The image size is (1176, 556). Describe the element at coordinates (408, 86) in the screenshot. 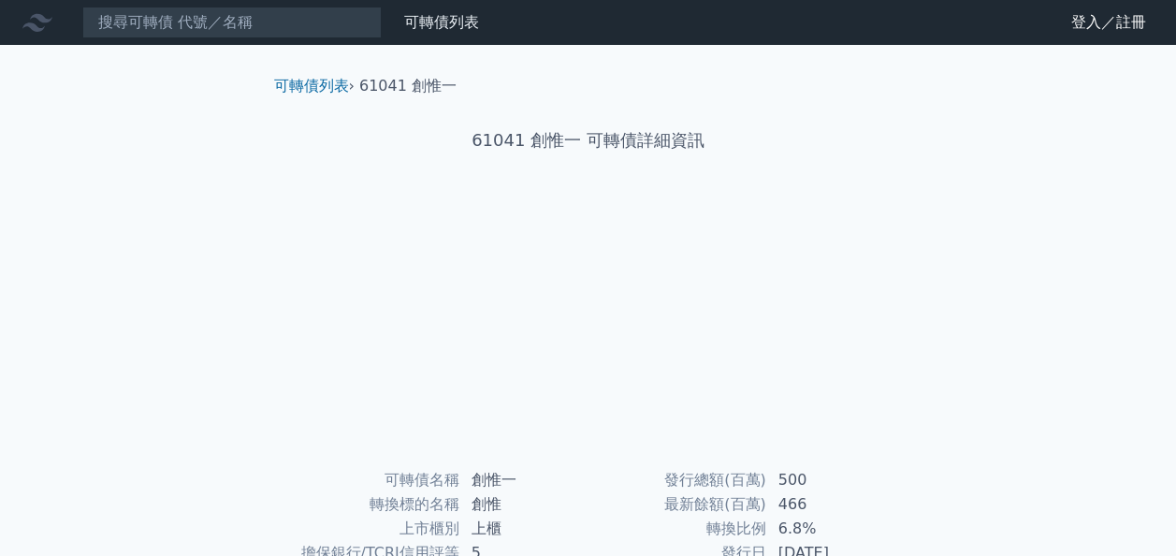

I see `li: 61041 創惟一` at that location.